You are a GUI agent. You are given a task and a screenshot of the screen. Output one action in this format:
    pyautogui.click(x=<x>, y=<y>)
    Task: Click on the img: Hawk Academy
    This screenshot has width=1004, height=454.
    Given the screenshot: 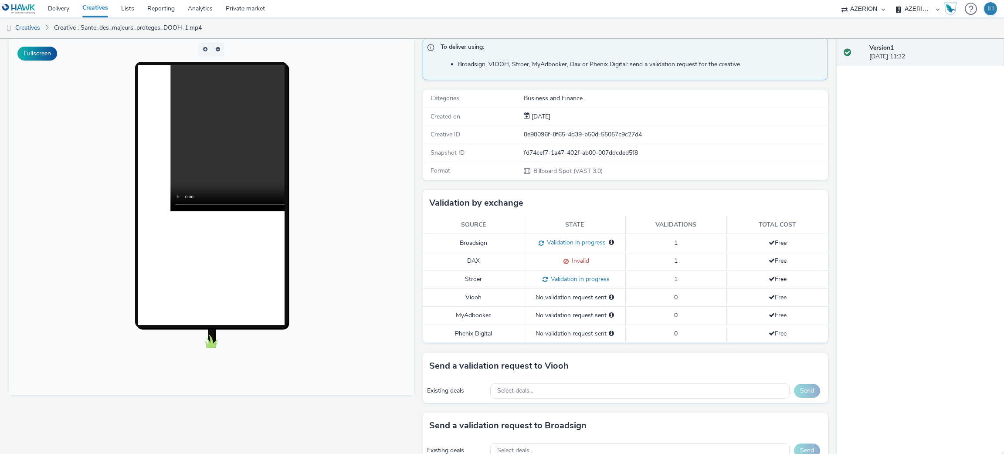 What is the action you would take?
    pyautogui.click(x=950, y=9)
    